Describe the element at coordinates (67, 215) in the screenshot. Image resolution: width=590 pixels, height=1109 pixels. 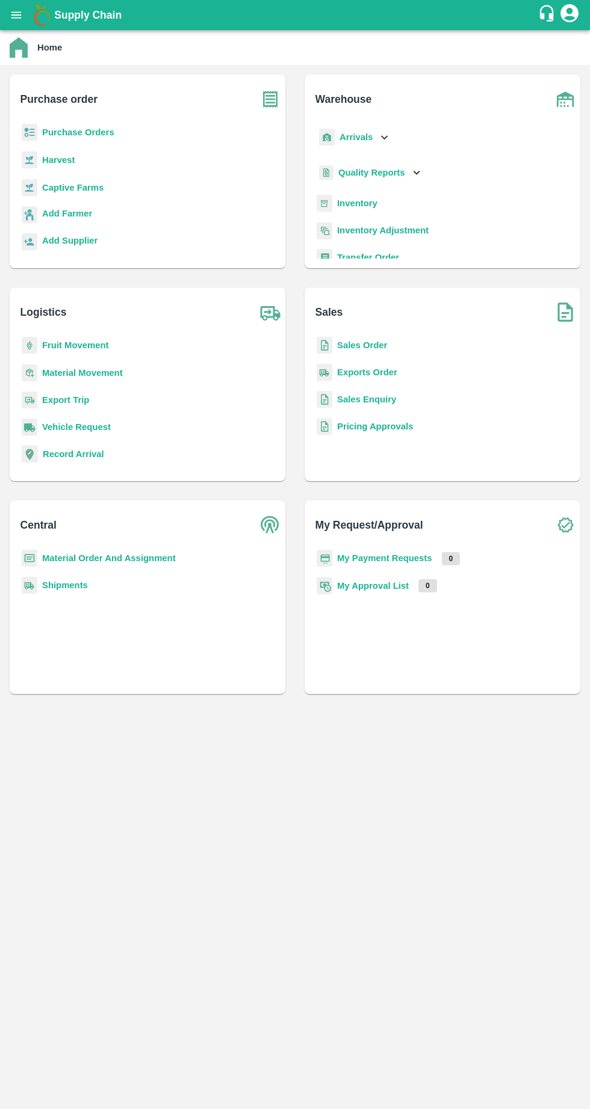
I see `a: Add Farmer` at that location.